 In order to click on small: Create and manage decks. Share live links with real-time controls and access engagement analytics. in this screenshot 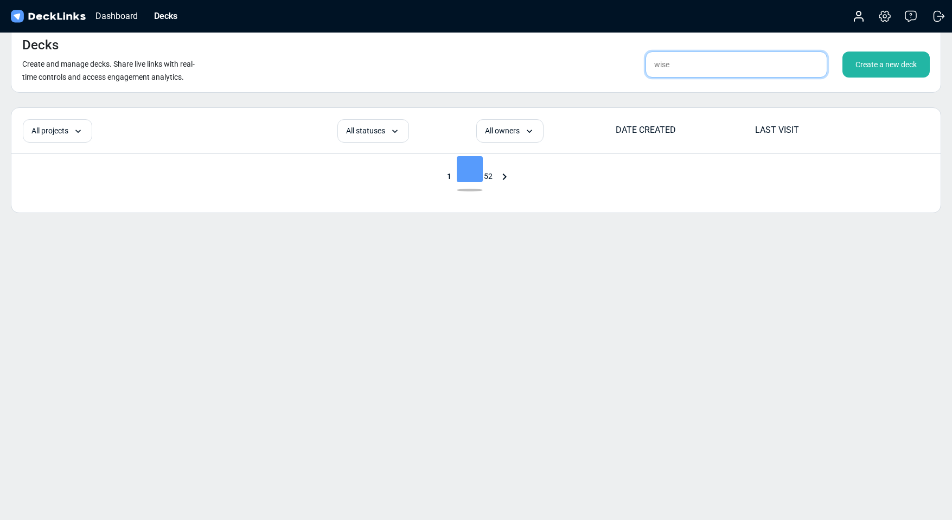, I will do `click(109, 71)`.